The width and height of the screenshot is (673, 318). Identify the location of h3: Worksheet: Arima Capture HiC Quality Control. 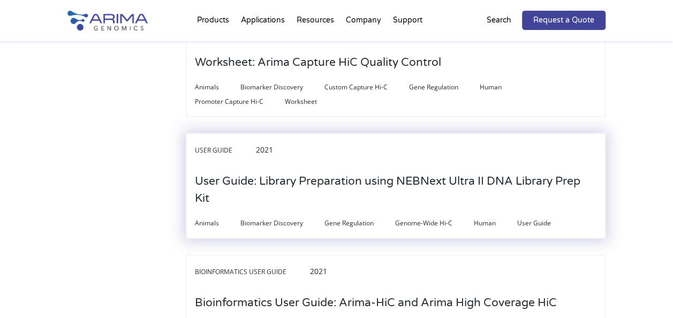
(318, 63).